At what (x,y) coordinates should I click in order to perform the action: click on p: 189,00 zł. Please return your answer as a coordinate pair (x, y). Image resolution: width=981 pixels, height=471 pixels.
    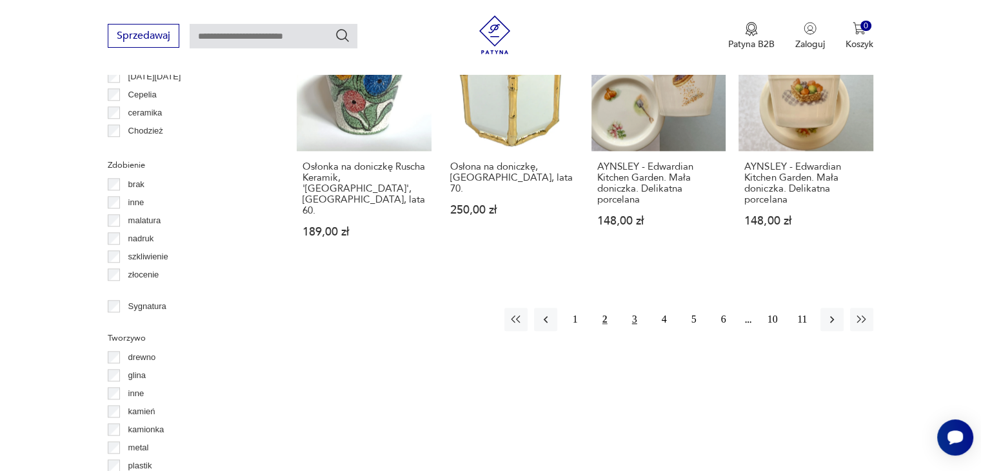
    Looking at the image, I should click on (364, 231).